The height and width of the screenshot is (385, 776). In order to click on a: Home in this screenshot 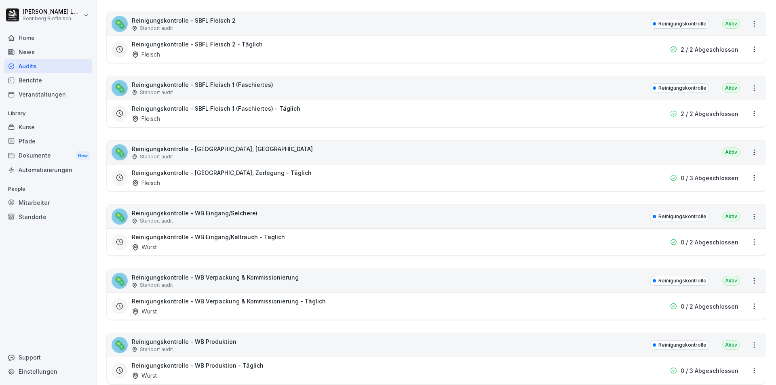, I will do `click(48, 38)`.